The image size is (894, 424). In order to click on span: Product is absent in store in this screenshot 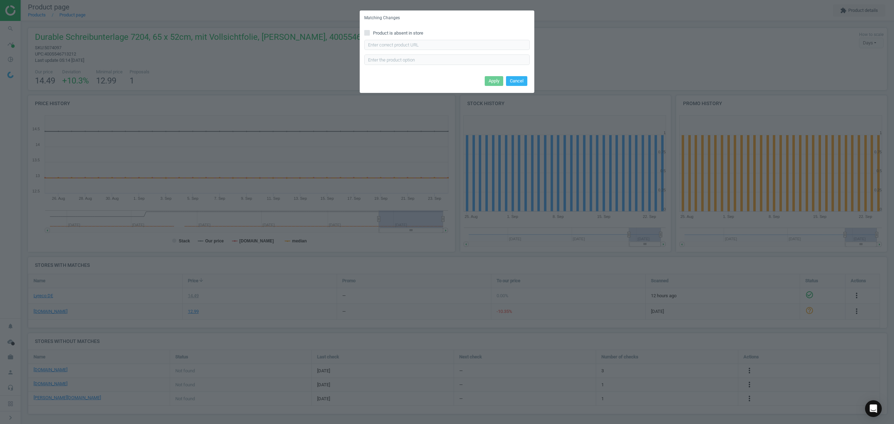, I will do `click(398, 33)`.